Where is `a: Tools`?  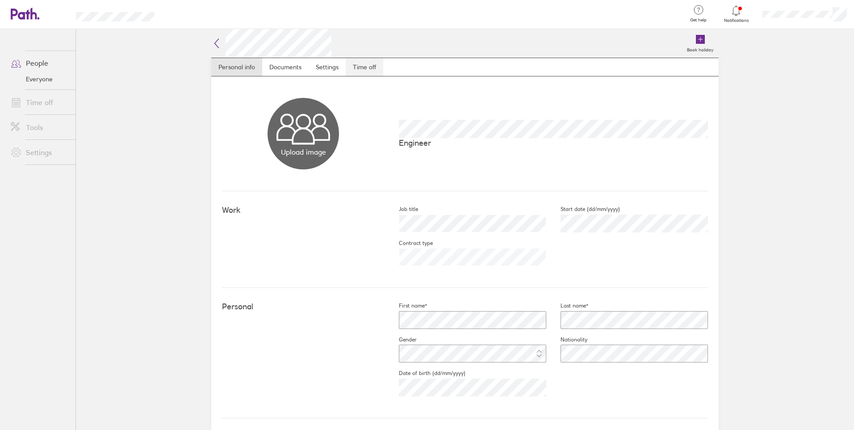 a: Tools is located at coordinates (39, 127).